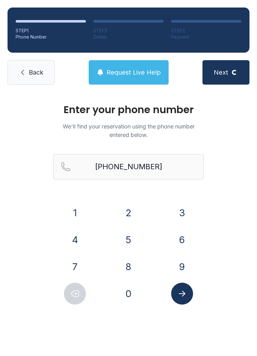 The image size is (257, 356). I want to click on div: STEP 1, so click(51, 31).